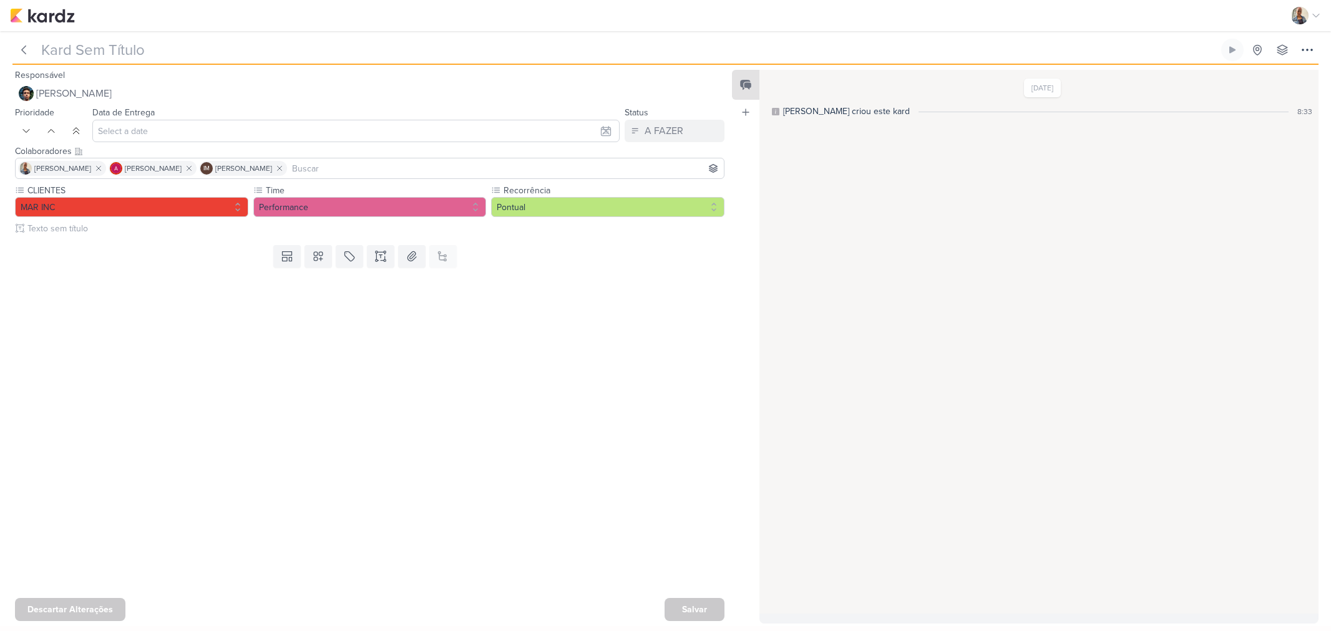  What do you see at coordinates (376, 190) in the screenshot?
I see `label: Time` at bounding box center [376, 190].